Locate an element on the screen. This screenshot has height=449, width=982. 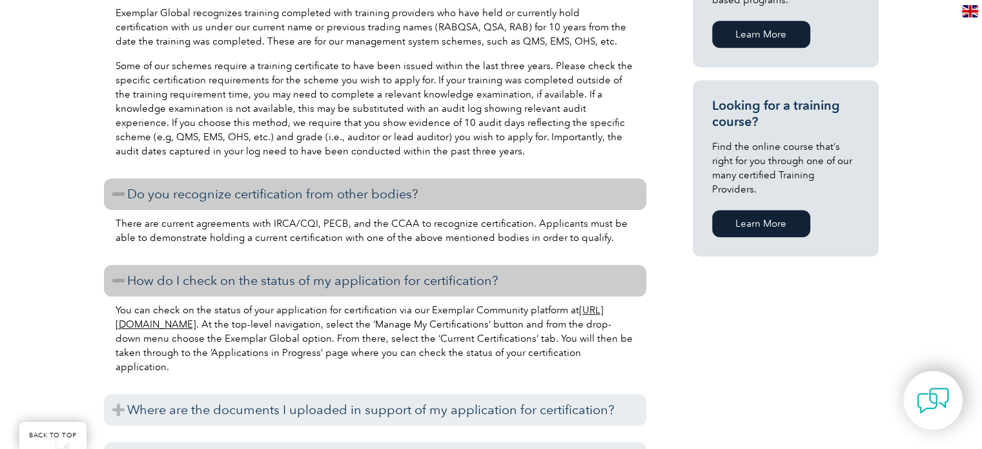
h3: Looking for a training course? is located at coordinates (786, 114).